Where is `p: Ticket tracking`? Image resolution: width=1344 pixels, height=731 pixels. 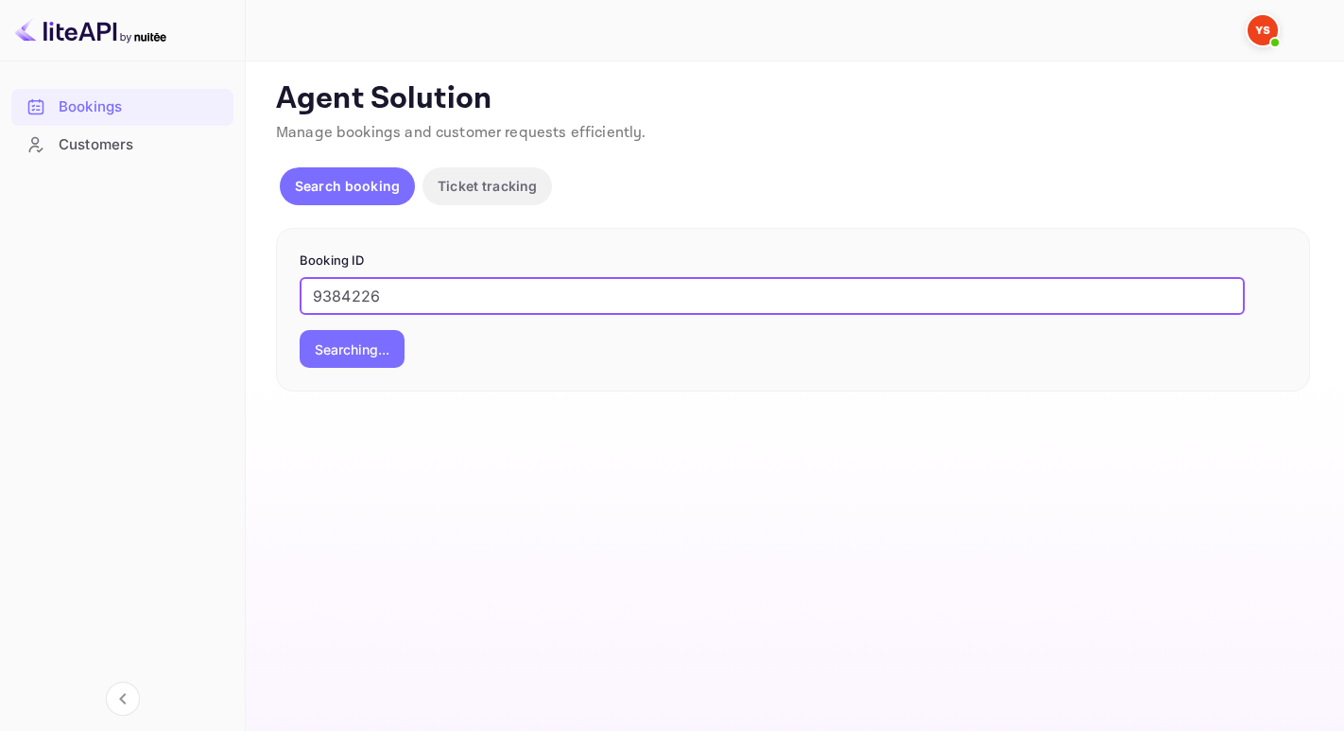
p: Ticket tracking is located at coordinates (487, 185).